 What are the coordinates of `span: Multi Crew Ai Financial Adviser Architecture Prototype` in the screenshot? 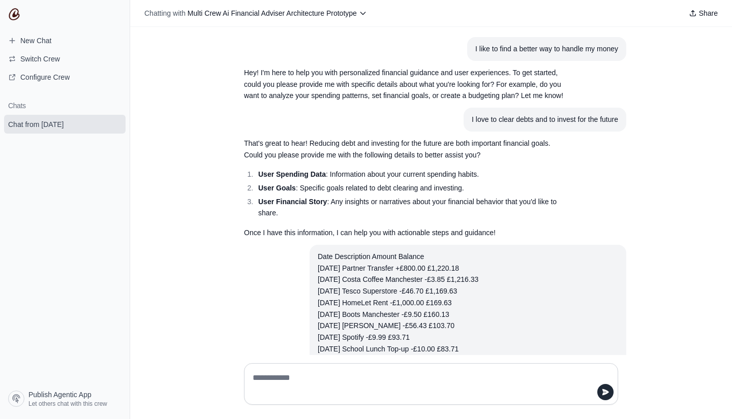 It's located at (272, 13).